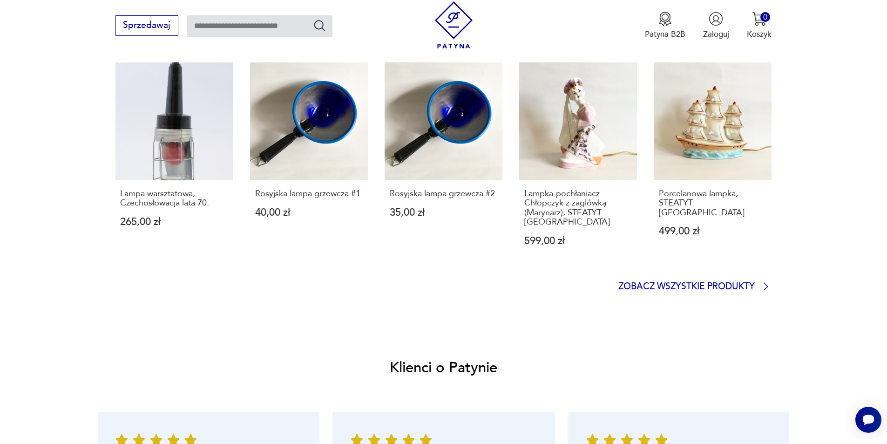 The width and height of the screenshot is (887, 444). What do you see at coordinates (665, 34) in the screenshot?
I see `p: Patyna B2B` at bounding box center [665, 34].